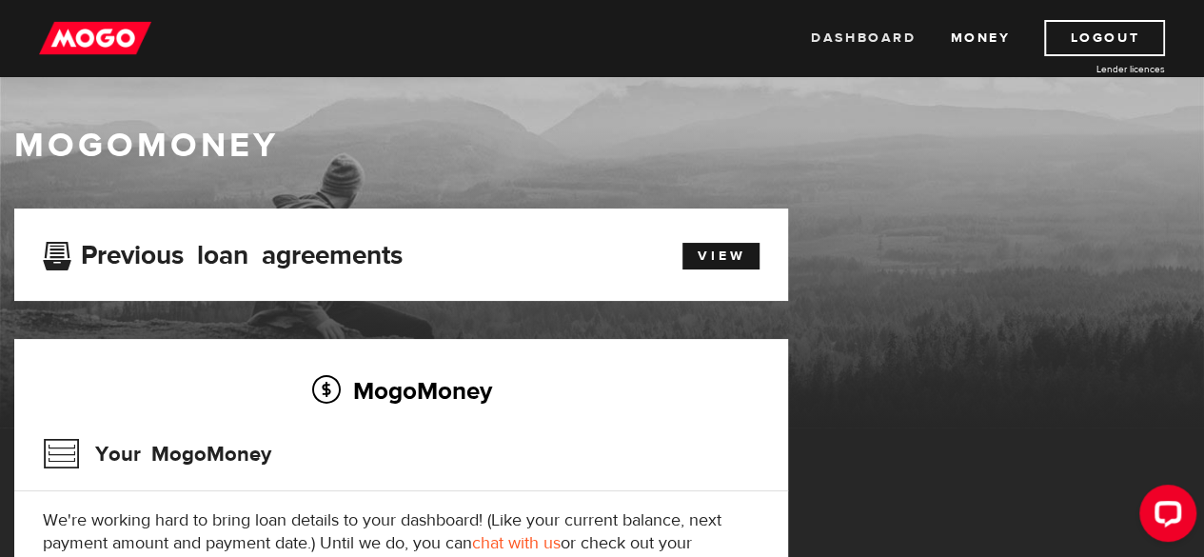 The image size is (1204, 557). What do you see at coordinates (44, 36) in the screenshot?
I see `button: Open LiveChat chat widget` at bounding box center [44, 36].